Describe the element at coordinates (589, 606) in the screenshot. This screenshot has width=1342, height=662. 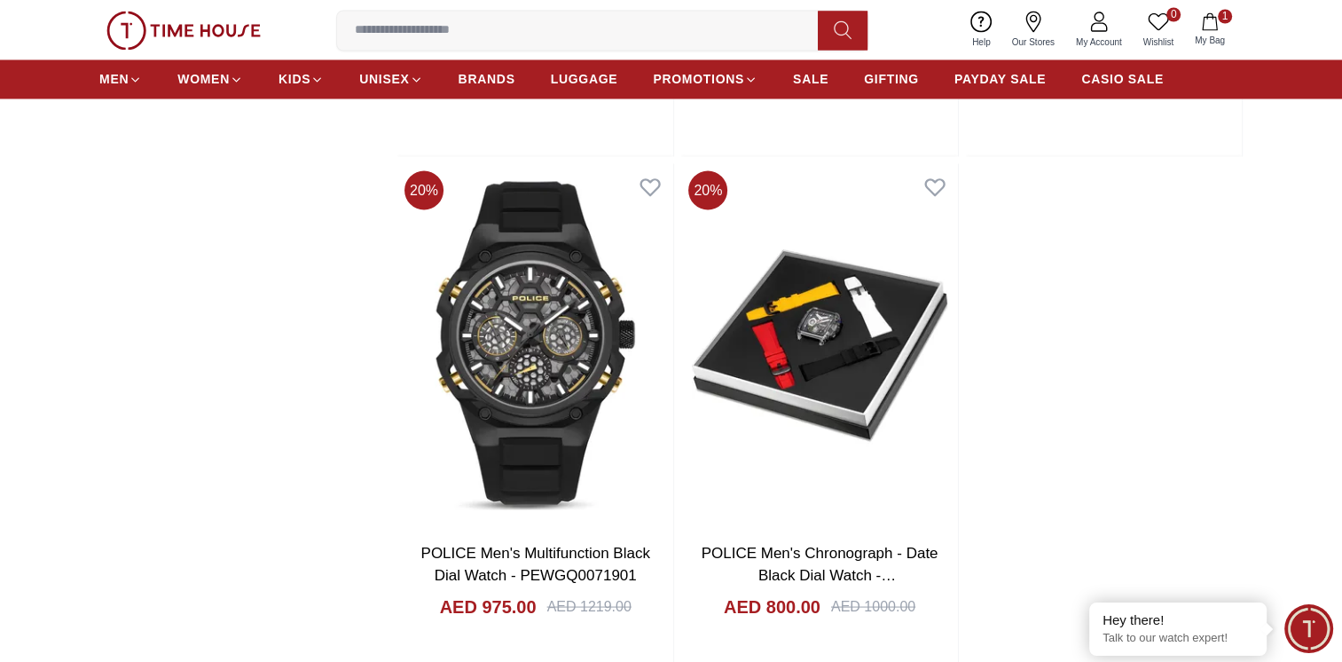
I see `div: AED 1219.00` at that location.